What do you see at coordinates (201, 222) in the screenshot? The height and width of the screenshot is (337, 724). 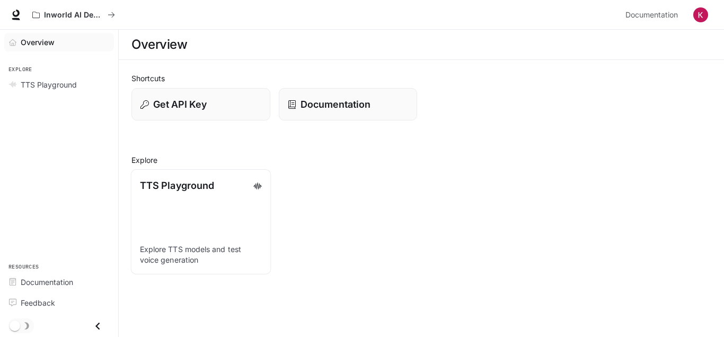 I see `a: TTS PlaygroundExplore TTS models and test voice generation` at bounding box center [201, 222].